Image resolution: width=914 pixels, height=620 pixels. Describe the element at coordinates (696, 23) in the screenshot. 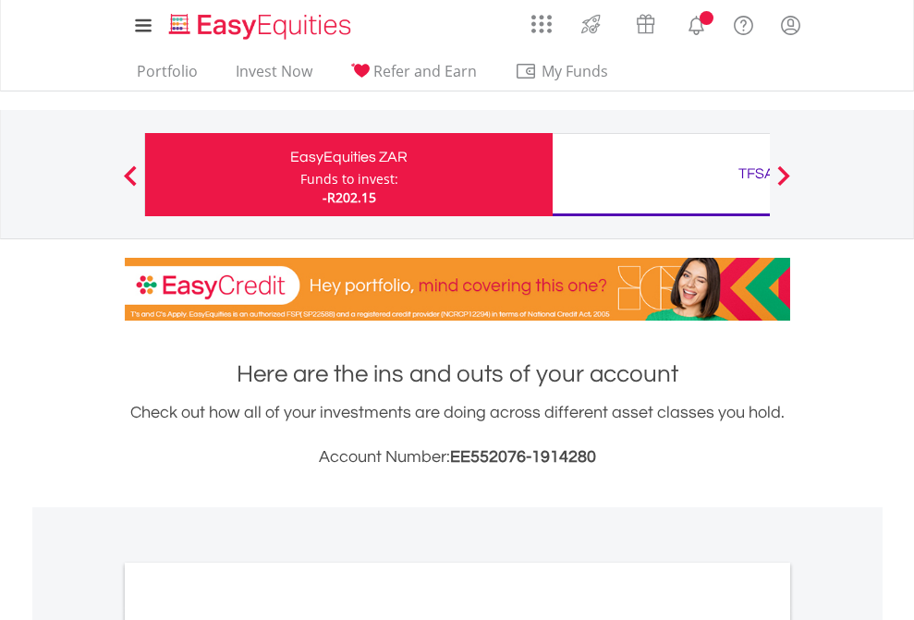

I see `a: Notifications` at that location.